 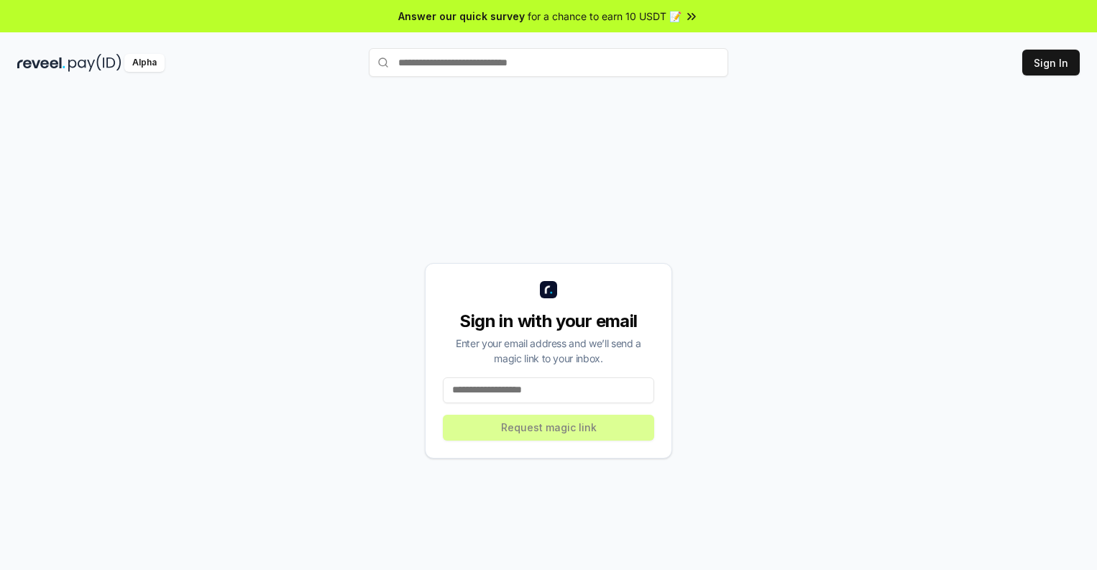 What do you see at coordinates (605, 16) in the screenshot?
I see `span: for a chance to earn 10 USDT 📝` at bounding box center [605, 16].